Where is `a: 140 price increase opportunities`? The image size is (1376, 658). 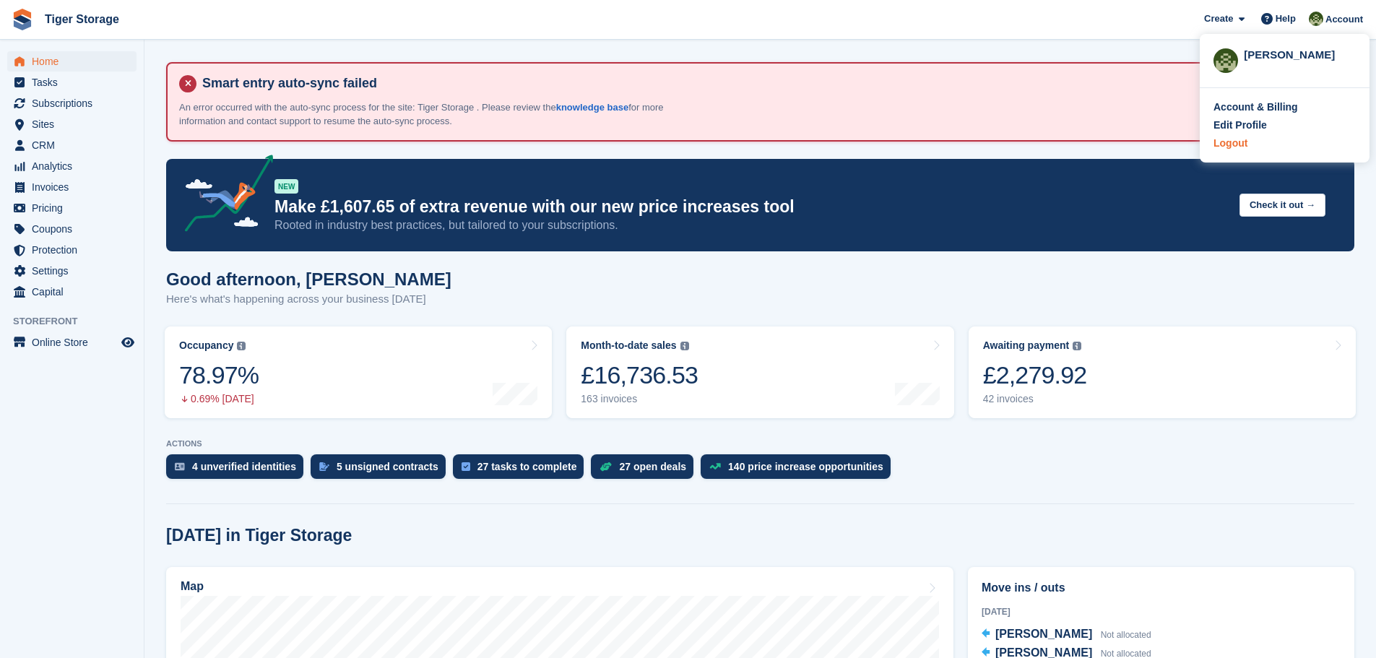
a: 140 price increase opportunities is located at coordinates (799, 470).